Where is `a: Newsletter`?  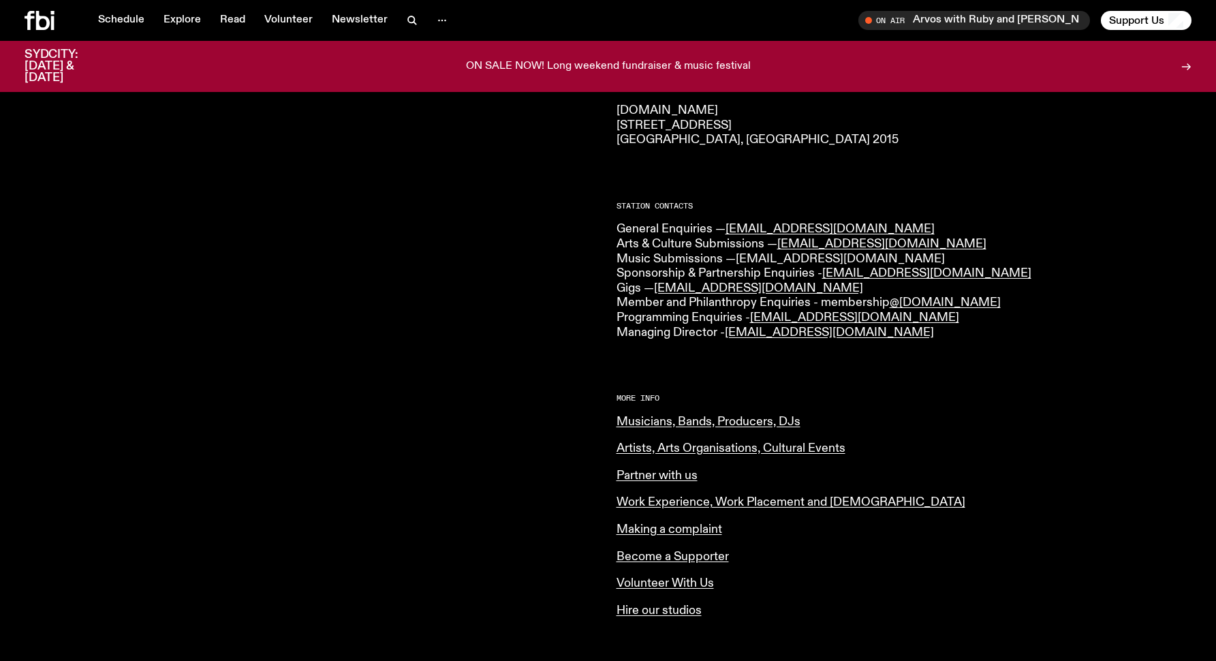
a: Newsletter is located at coordinates (360, 20).